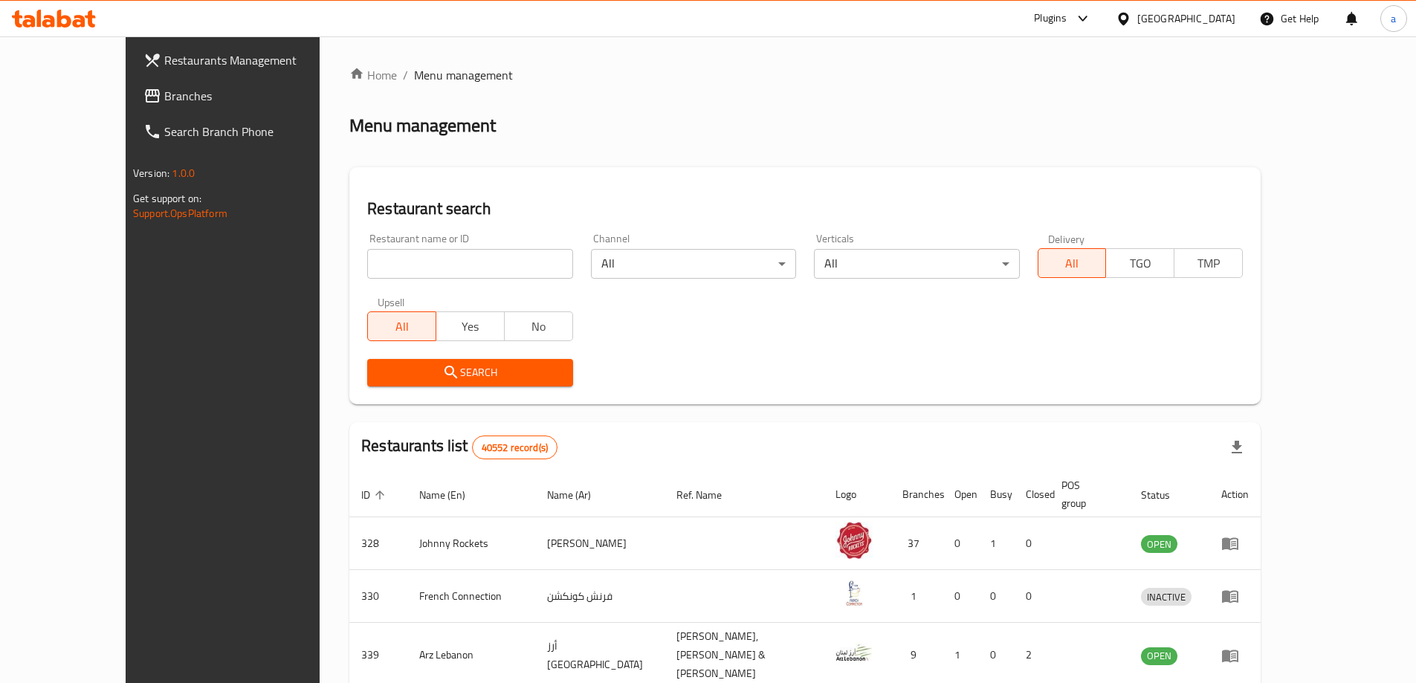 This screenshot has height=683, width=1416. What do you see at coordinates (167, 198) in the screenshot?
I see `span: Get support on:` at bounding box center [167, 198].